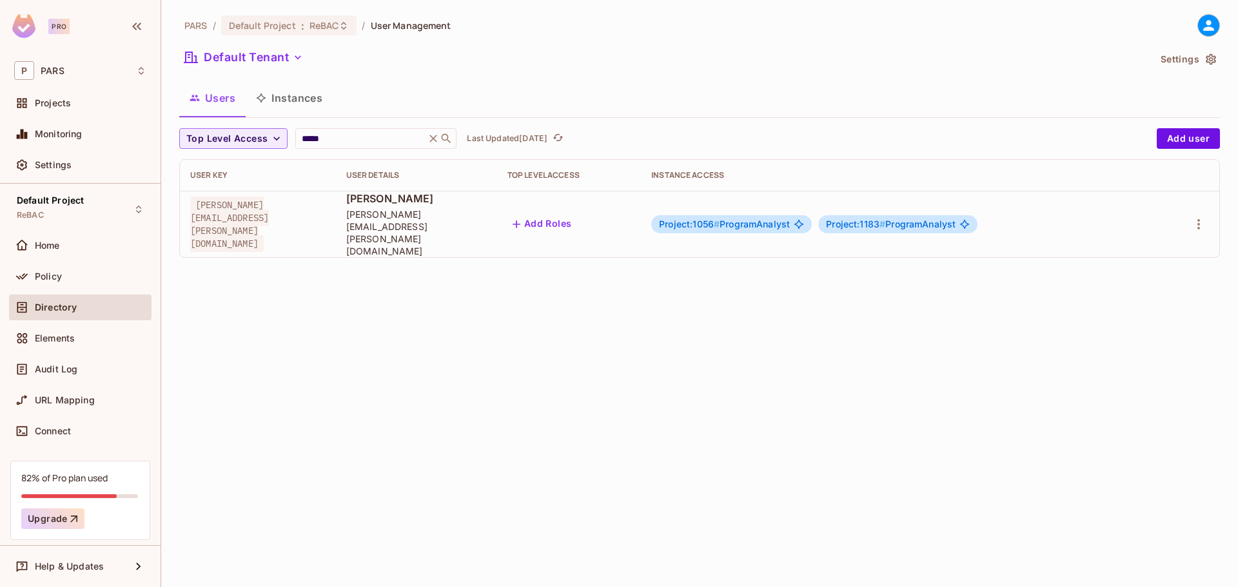 The height and width of the screenshot is (587, 1238). I want to click on div: Top Level Access, so click(569, 175).